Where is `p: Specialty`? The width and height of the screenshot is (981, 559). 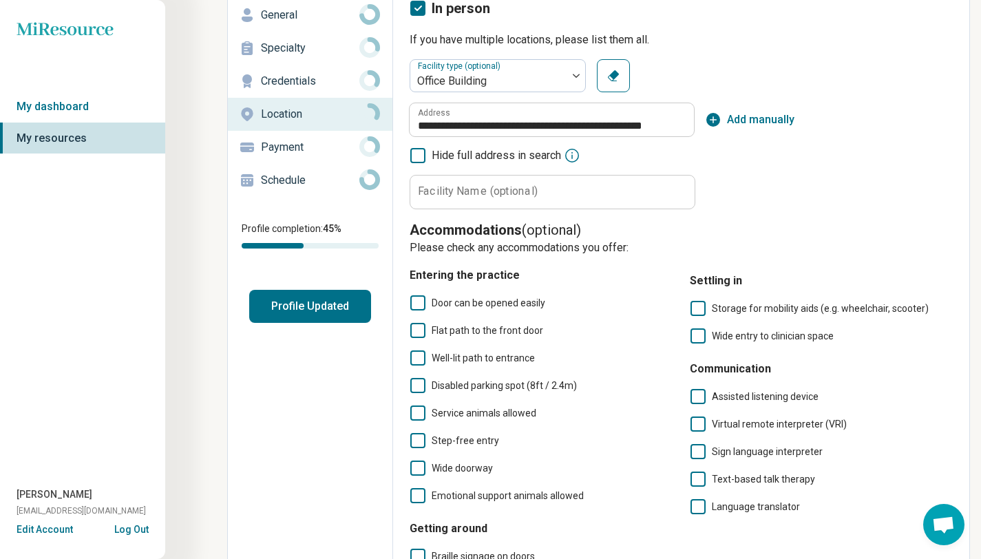 p: Specialty is located at coordinates (310, 48).